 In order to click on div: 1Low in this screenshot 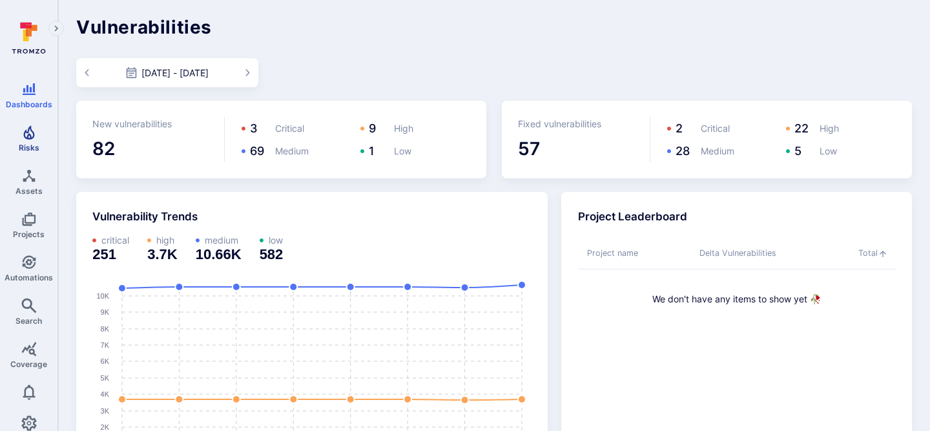, I will do `click(415, 151)`.